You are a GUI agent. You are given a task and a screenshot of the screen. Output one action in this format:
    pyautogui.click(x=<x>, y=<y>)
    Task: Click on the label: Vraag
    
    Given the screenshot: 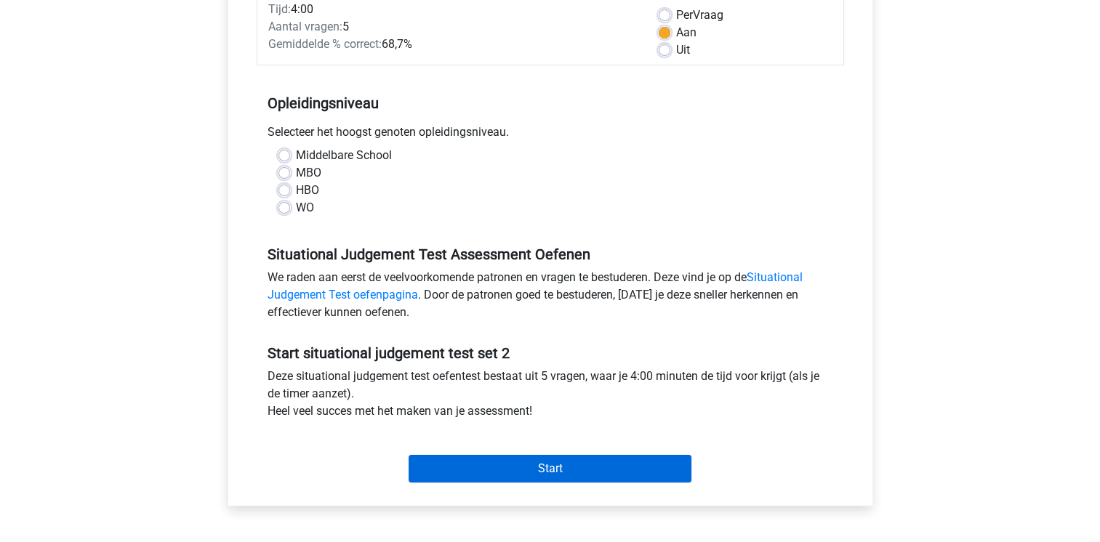 What is the action you would take?
    pyautogui.click(x=699, y=15)
    